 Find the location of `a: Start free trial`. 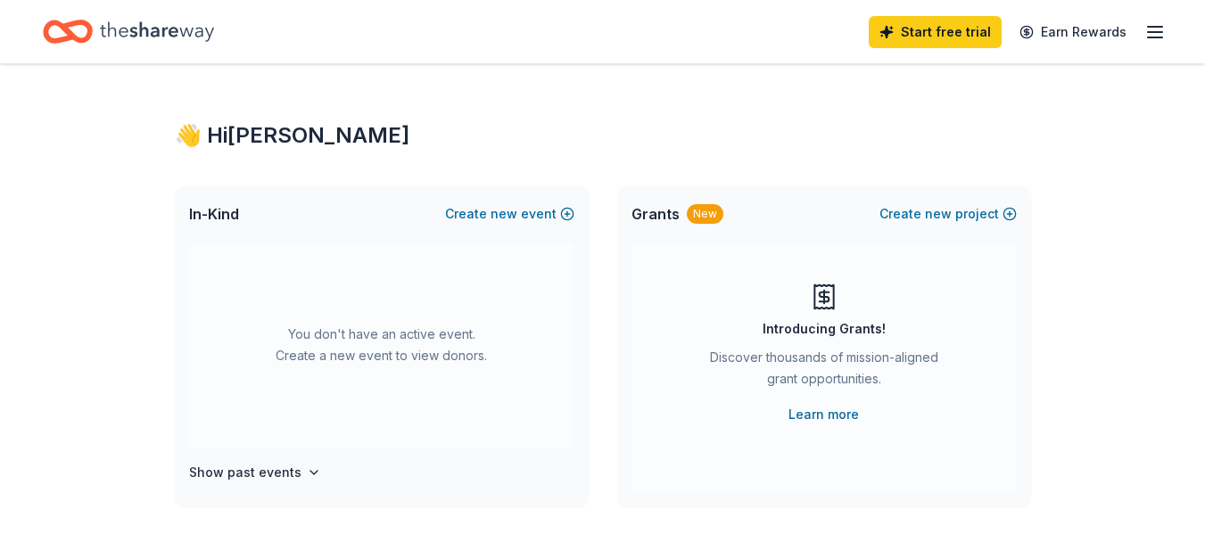

a: Start free trial is located at coordinates (934, 32).